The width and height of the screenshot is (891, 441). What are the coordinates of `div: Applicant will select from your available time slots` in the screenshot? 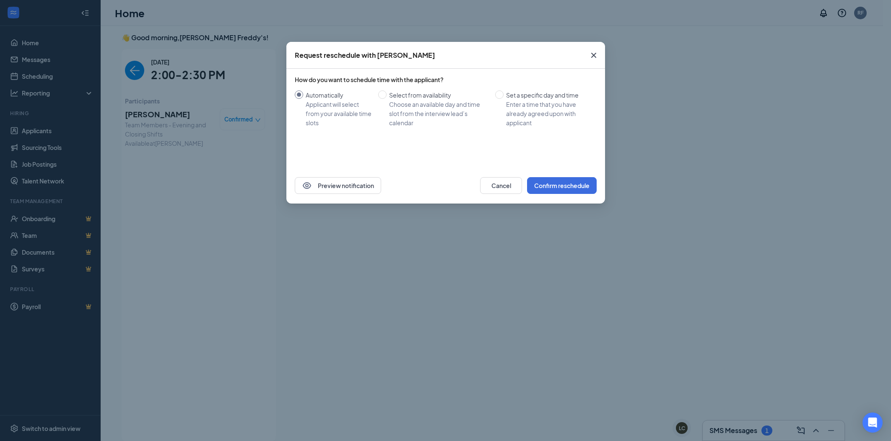 It's located at (338, 114).